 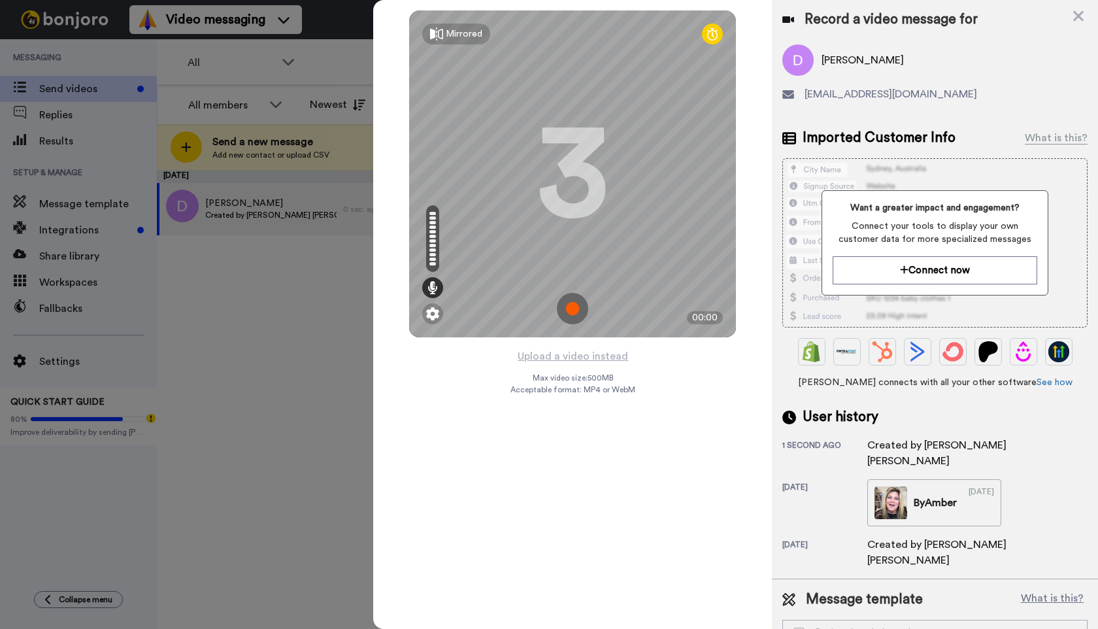 I want to click on img: Shopify, so click(x=812, y=352).